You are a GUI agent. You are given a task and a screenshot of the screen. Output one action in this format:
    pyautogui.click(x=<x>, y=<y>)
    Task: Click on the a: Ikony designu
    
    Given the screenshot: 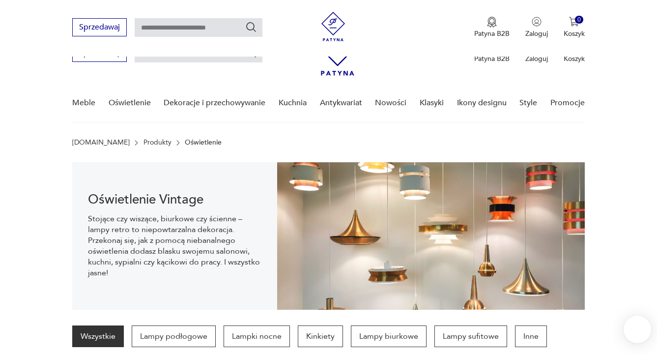 What is the action you would take?
    pyautogui.click(x=482, y=103)
    